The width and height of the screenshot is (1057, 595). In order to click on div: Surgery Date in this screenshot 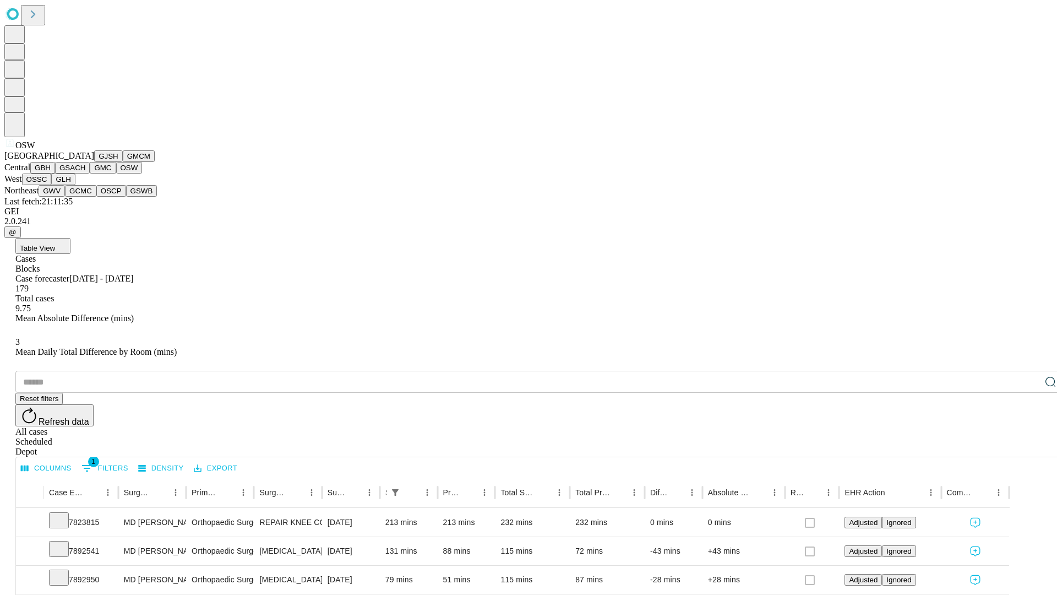, I will do `click(336, 492)`.